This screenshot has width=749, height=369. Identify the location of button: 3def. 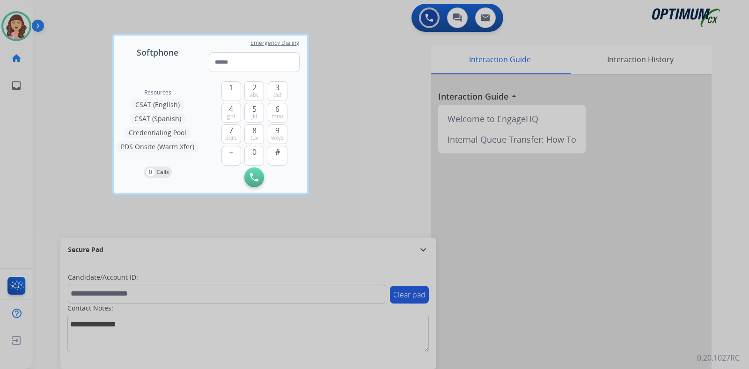
(278, 91).